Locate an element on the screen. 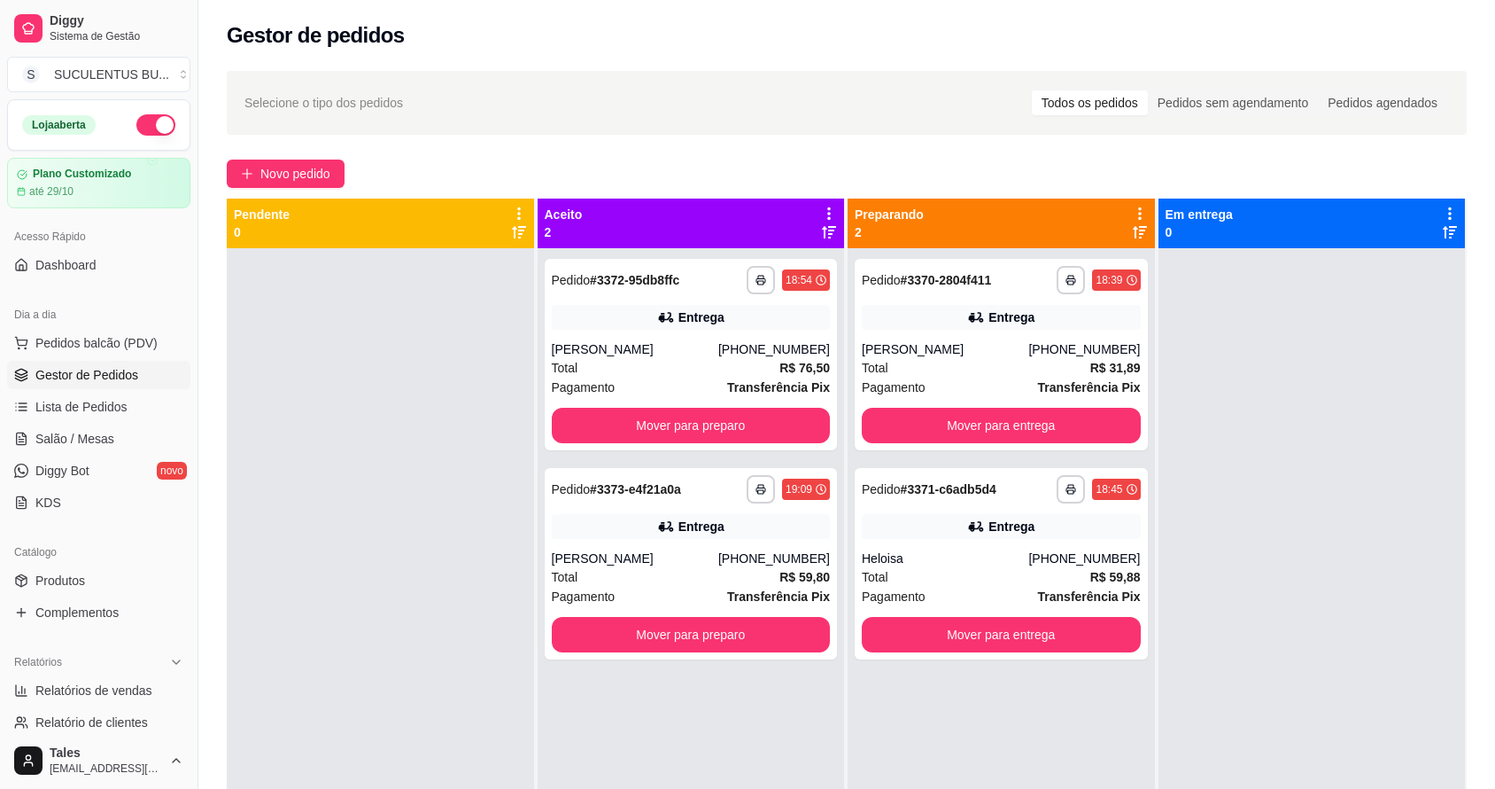  a: DiggySistema de Gestão is located at coordinates (98, 28).